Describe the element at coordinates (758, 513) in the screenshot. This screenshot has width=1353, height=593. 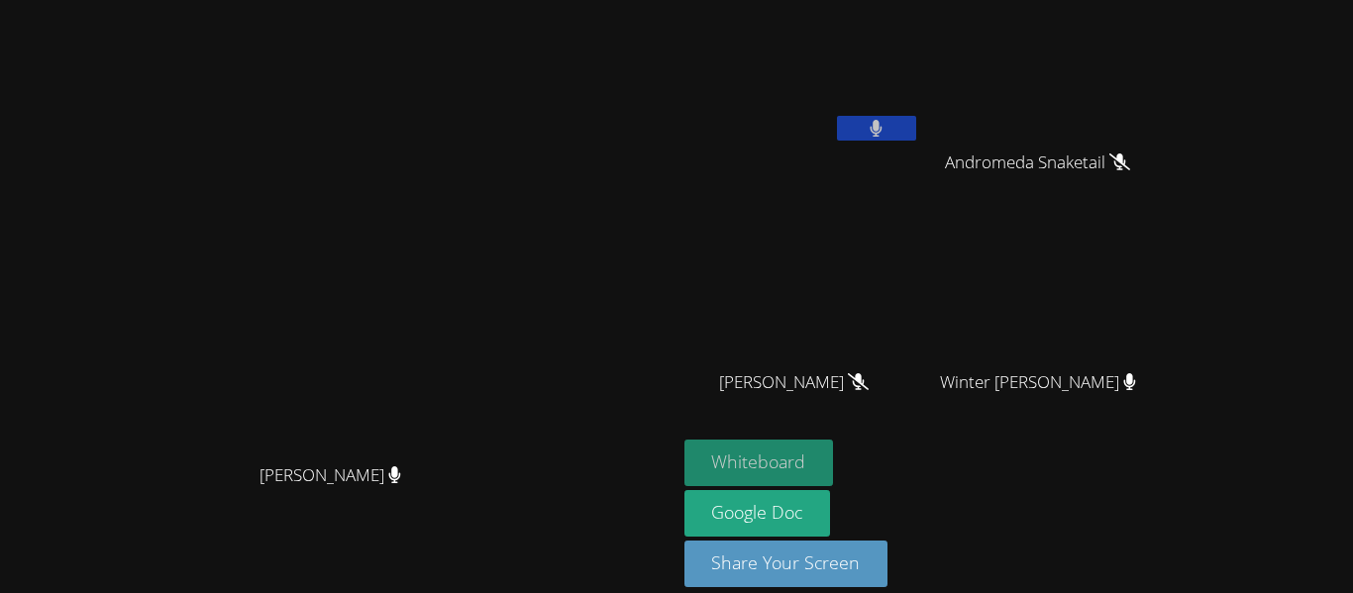
I see `a: Google Doc` at that location.